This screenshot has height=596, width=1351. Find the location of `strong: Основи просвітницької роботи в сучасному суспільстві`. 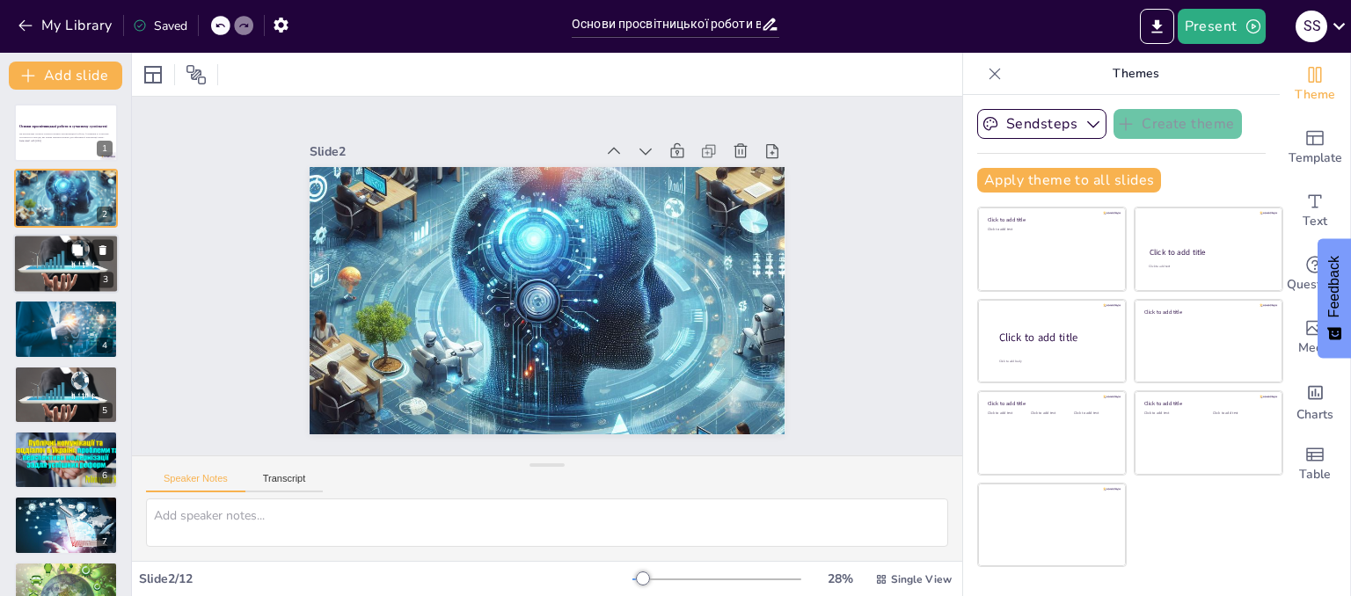

strong: Основи просвітницької роботи в сучасному суспільстві is located at coordinates (63, 127).